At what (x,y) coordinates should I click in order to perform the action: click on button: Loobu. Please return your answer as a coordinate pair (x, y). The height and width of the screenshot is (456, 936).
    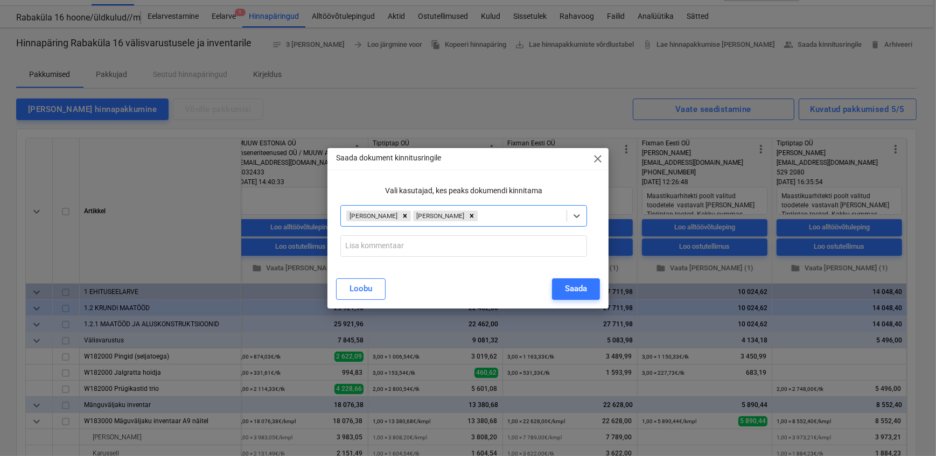
    Looking at the image, I should click on (361, 289).